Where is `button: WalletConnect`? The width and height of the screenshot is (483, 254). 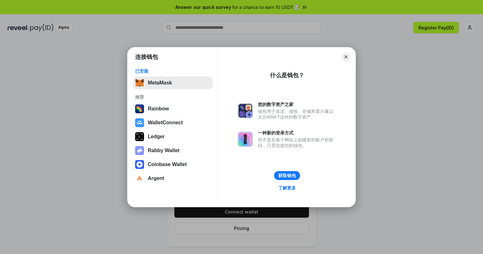 button: WalletConnect is located at coordinates (173, 123).